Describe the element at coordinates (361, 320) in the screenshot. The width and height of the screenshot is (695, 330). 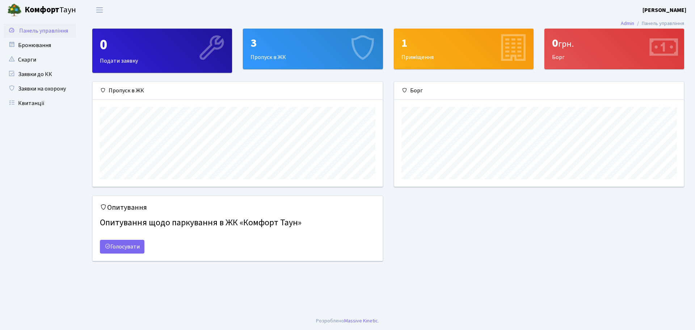
I see `a: Massive Kinetic` at that location.